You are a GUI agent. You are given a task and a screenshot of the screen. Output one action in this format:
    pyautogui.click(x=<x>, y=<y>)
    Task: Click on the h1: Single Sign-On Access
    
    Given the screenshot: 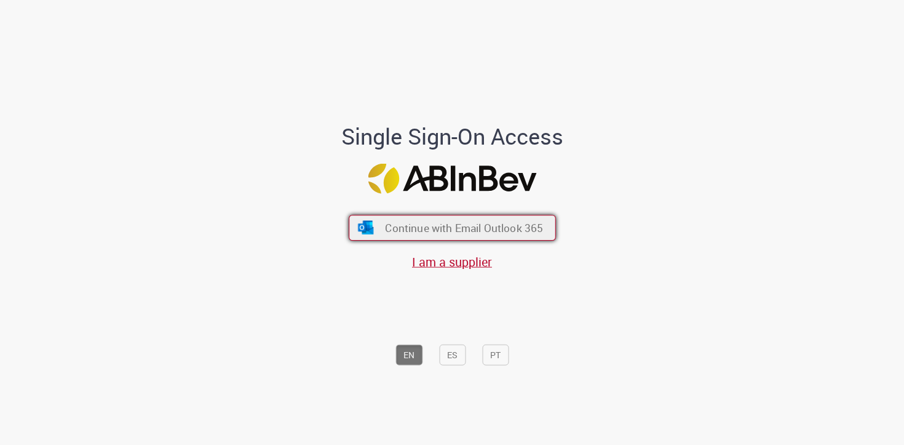 What is the action you would take?
    pyautogui.click(x=452, y=136)
    